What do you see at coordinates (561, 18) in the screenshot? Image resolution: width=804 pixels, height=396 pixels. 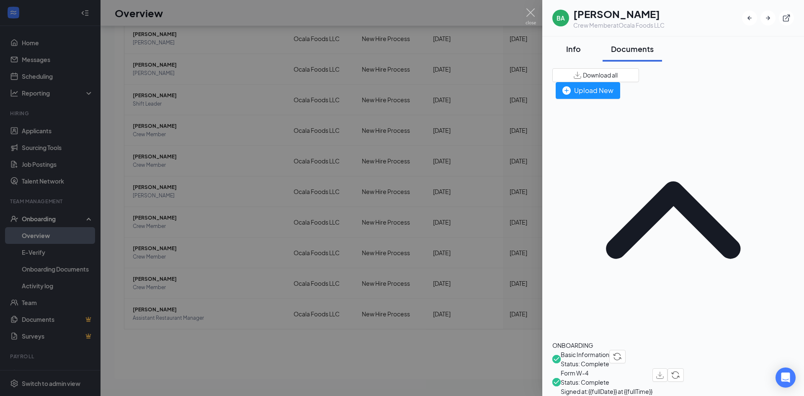 I see `div: BA` at bounding box center [561, 18].